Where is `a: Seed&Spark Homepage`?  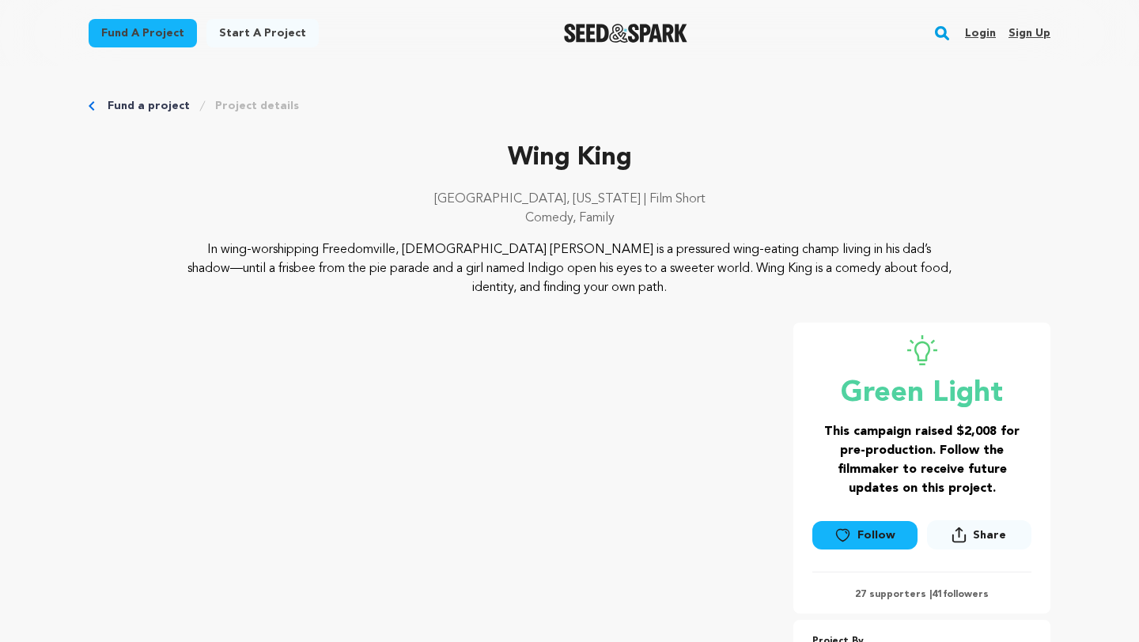
a: Seed&Spark Homepage is located at coordinates (626, 33).